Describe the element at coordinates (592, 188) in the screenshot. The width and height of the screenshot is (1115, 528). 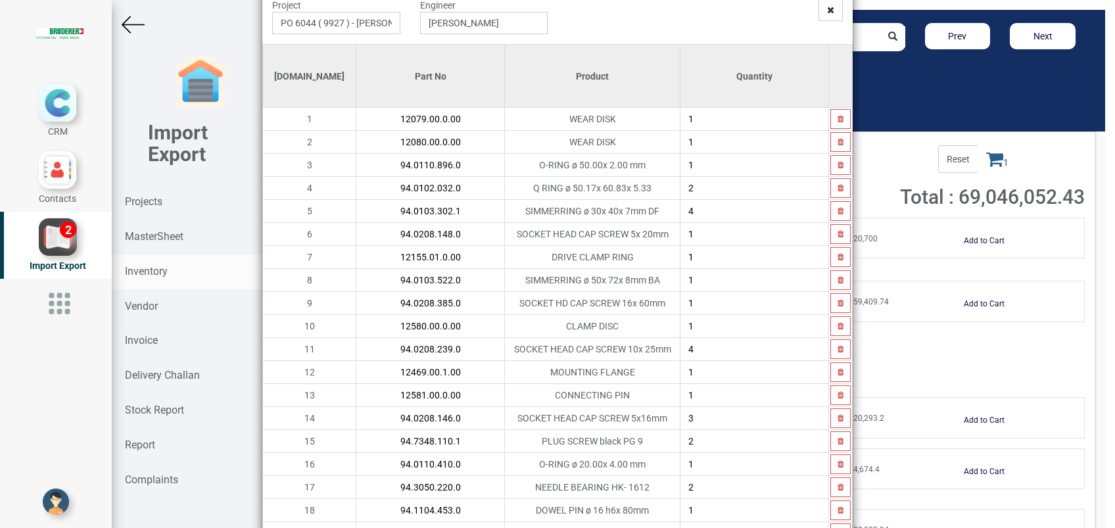
I see `td: Q RING ø 50.17x 60.83x 5.33` at that location.